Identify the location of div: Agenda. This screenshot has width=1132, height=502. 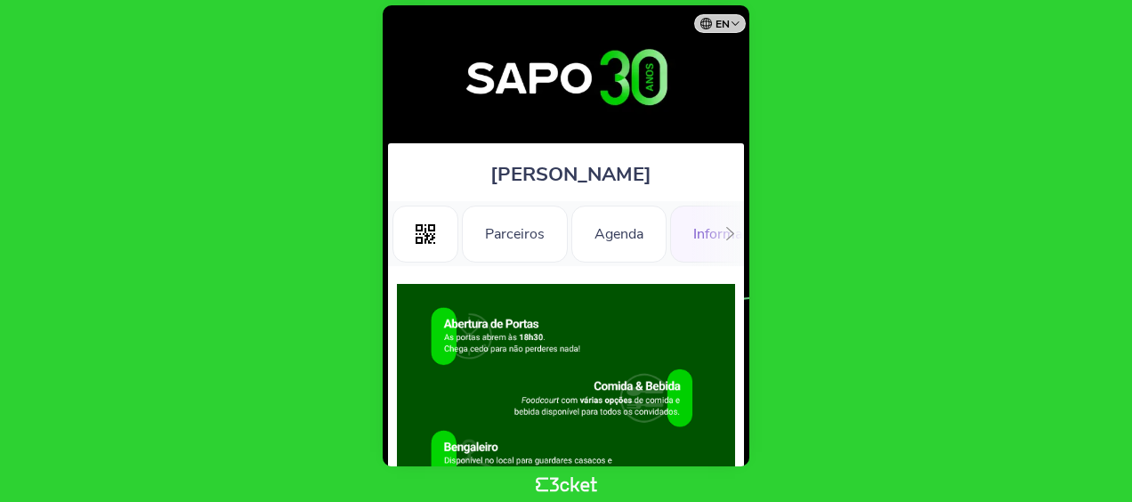
(618, 234).